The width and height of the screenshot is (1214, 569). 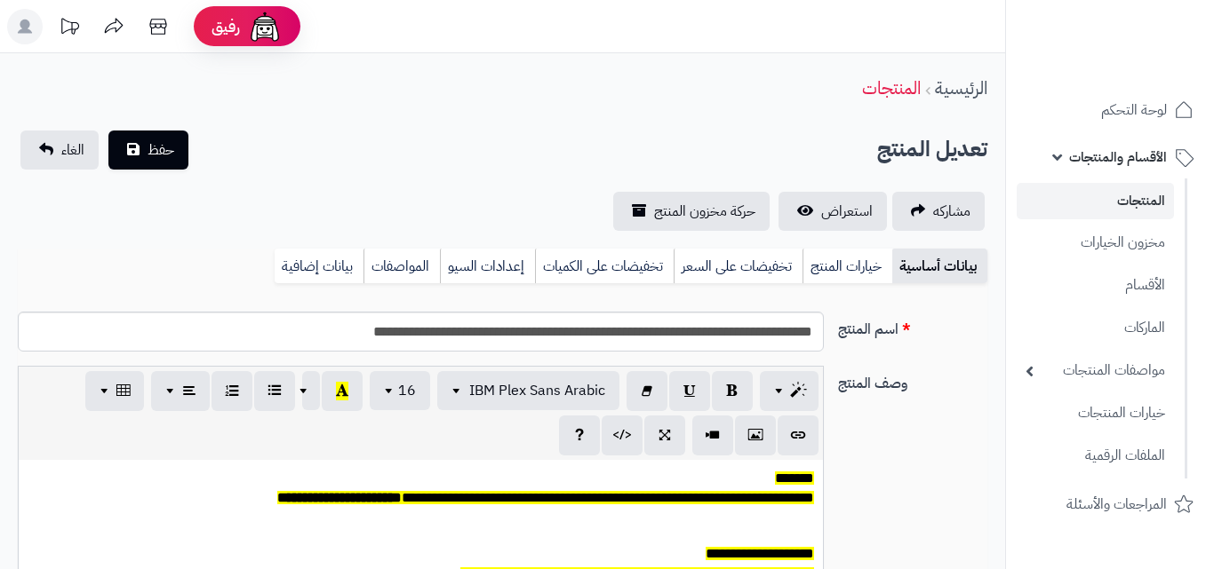 What do you see at coordinates (737, 267) in the screenshot?
I see `a: تخفيضات على السعر` at bounding box center [737, 267].